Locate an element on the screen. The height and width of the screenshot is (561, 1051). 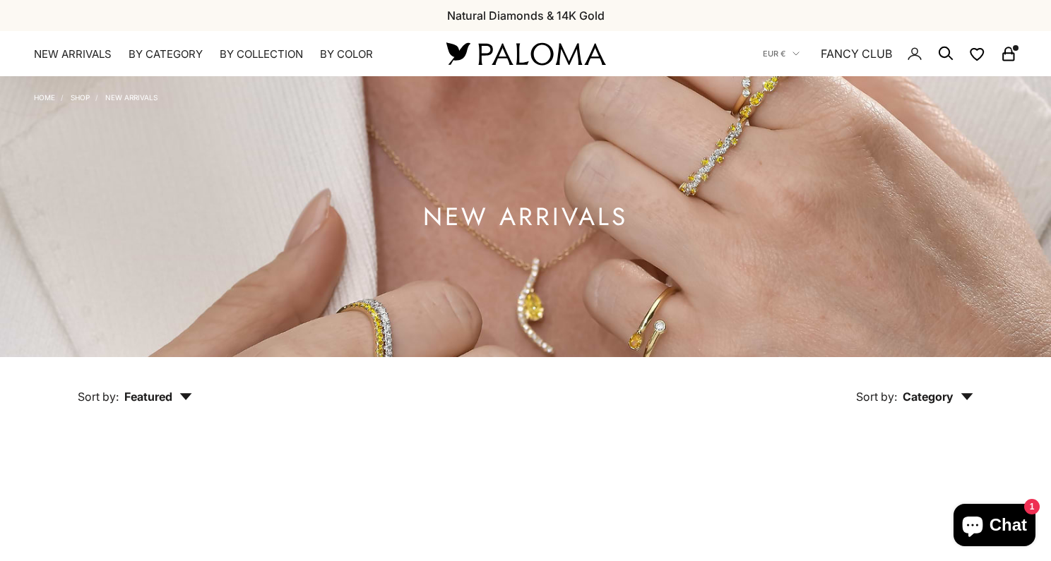
inbox-online-store-chat: Shopify online store chat is located at coordinates (994, 527).